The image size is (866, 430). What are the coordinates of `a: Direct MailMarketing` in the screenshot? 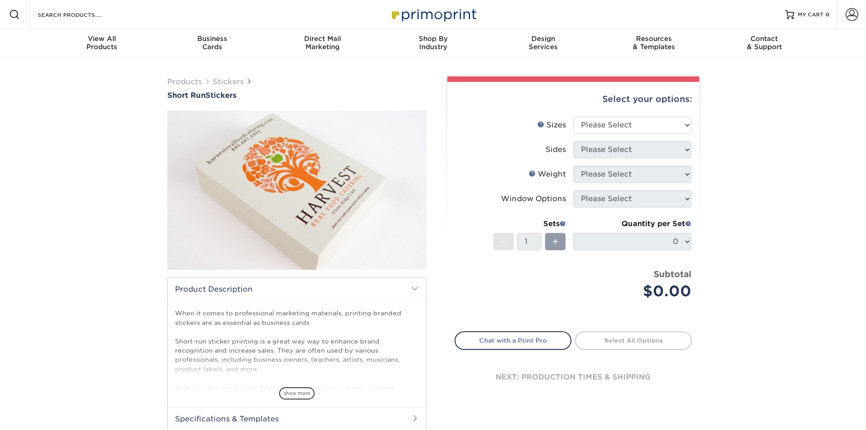 It's located at (322, 44).